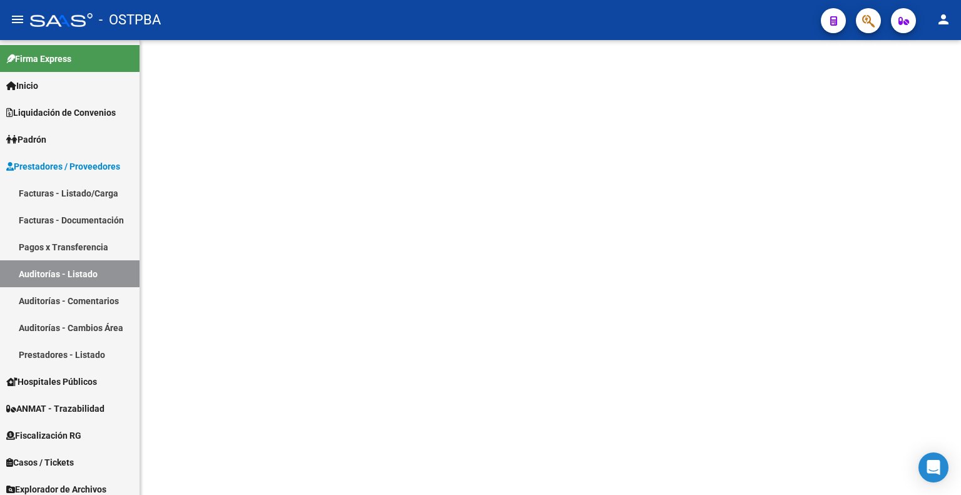 The width and height of the screenshot is (961, 495). What do you see at coordinates (944, 19) in the screenshot?
I see `mat-icon: person` at bounding box center [944, 19].